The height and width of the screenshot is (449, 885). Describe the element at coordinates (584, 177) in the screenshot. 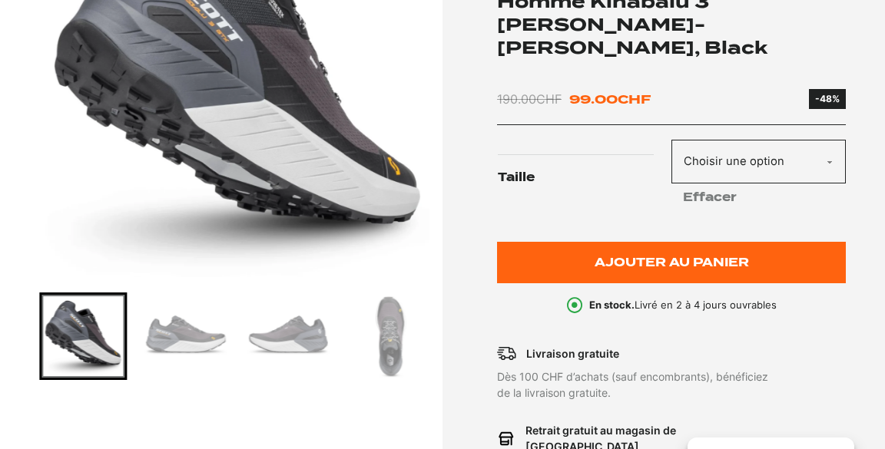

I see `label: Taille` at that location.